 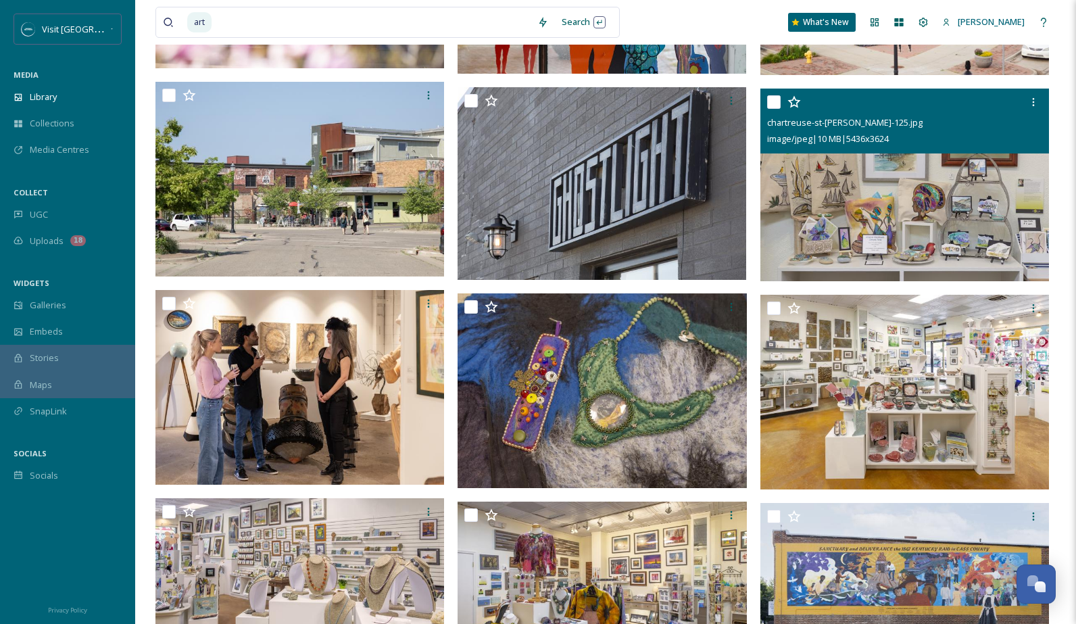 What do you see at coordinates (906, 392) in the screenshot?
I see `img: chartreuse-st-joseph-123.jpg` at bounding box center [906, 392].